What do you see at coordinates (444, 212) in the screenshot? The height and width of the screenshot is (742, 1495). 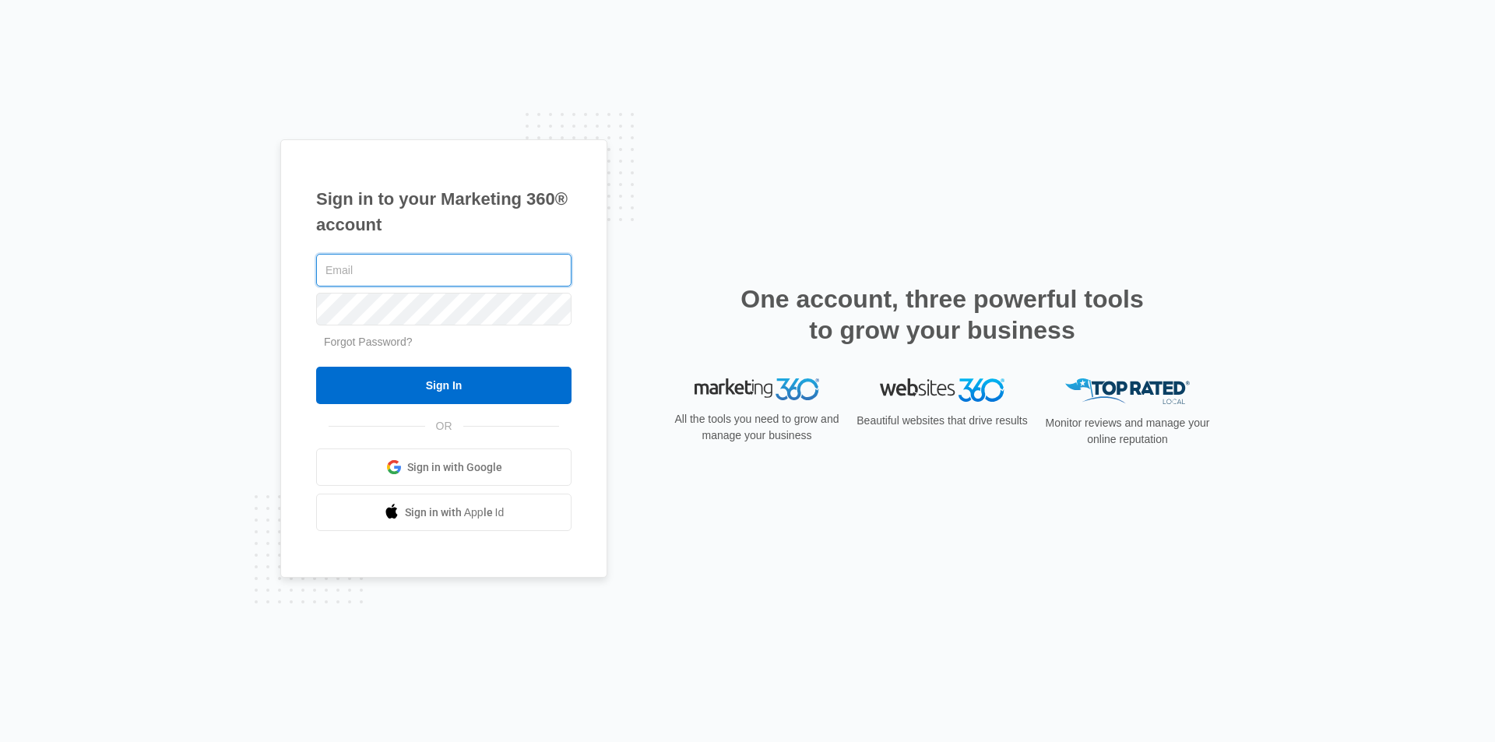 I see `h1: Sign in to your Marketing 360® account` at bounding box center [444, 212].